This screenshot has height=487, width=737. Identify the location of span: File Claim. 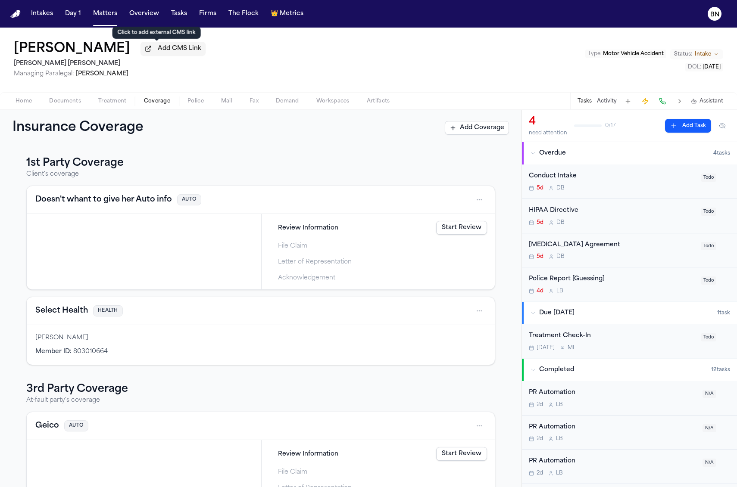
(292, 246).